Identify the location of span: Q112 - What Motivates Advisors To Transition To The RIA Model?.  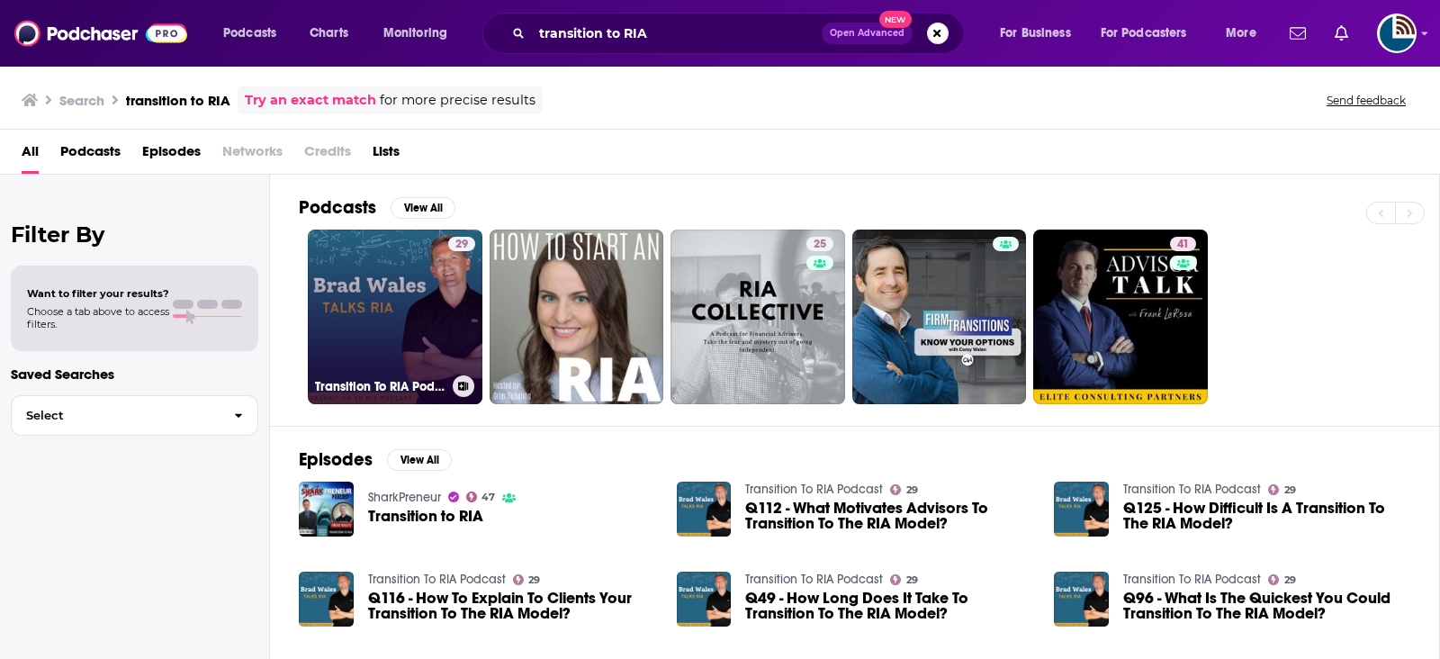
(888, 516).